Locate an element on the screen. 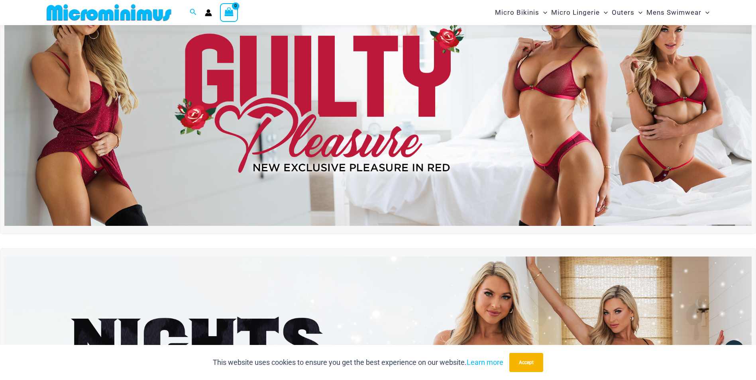 Image resolution: width=756 pixels, height=380 pixels. nav: Site Navigation is located at coordinates (602, 12).